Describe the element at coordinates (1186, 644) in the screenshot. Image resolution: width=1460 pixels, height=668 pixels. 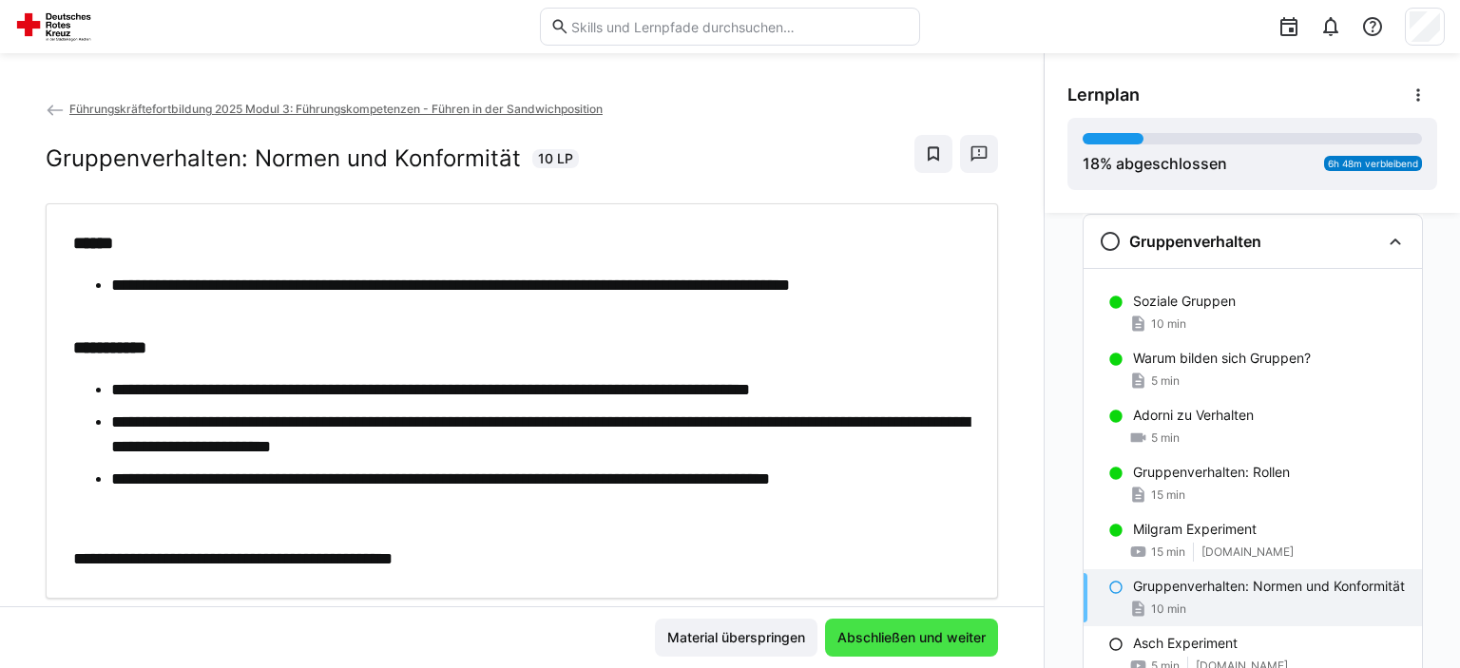
I see `p: Asch Experiment` at that location.